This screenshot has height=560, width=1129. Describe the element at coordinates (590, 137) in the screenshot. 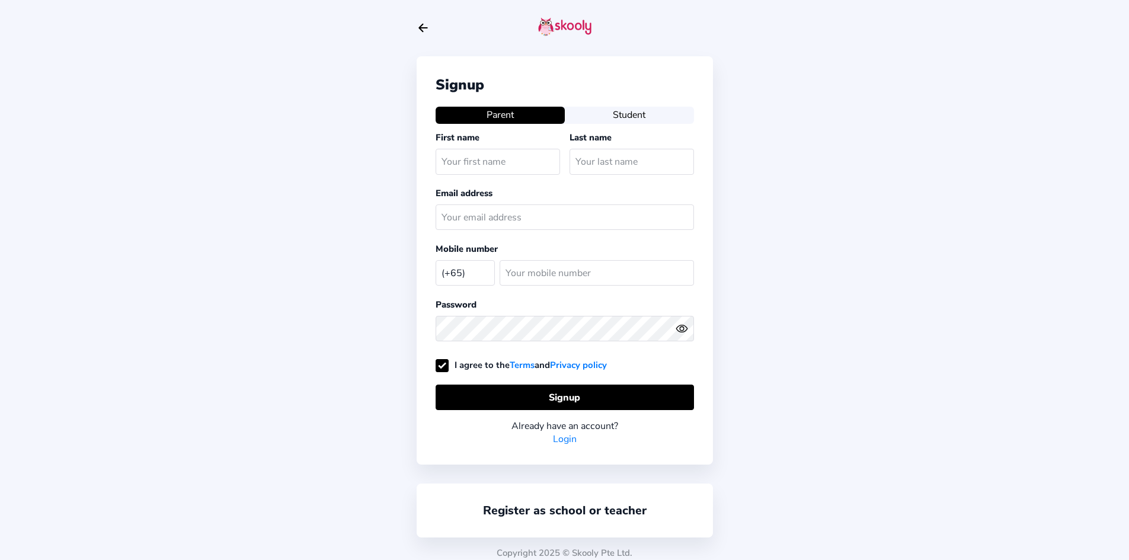

I see `label: Last name` at that location.